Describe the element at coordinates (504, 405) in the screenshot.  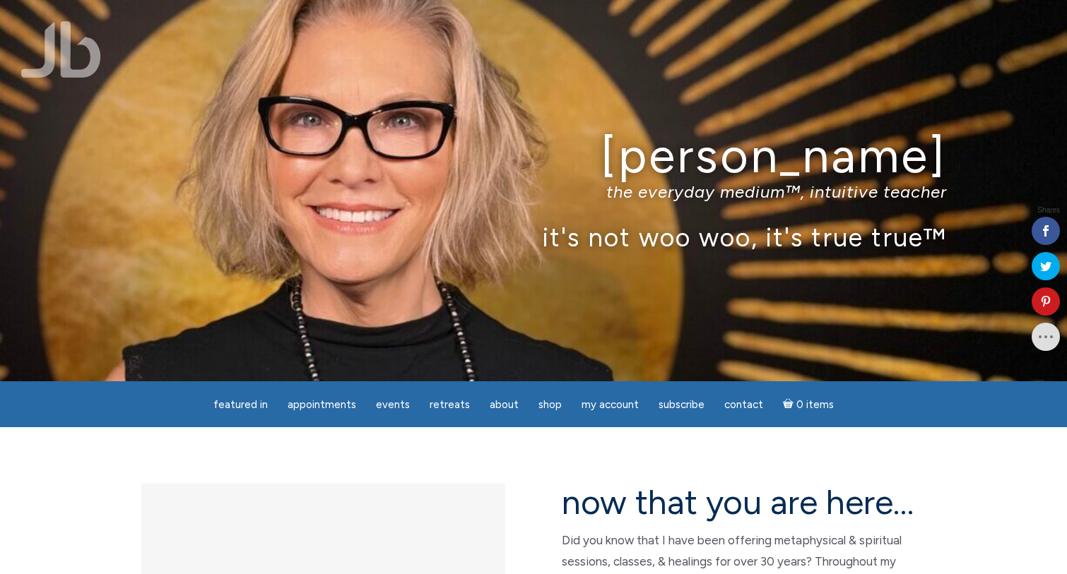
I see `a: About` at that location.